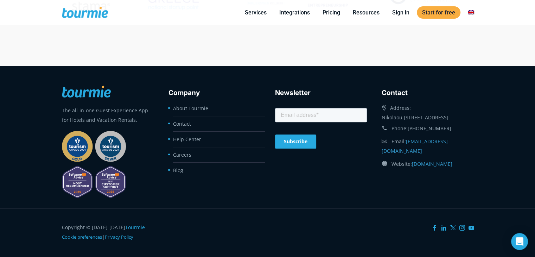 The height and width of the screenshot is (257, 535). Describe the element at coordinates (135, 227) in the screenshot. I see `a: Tourmie` at that location.